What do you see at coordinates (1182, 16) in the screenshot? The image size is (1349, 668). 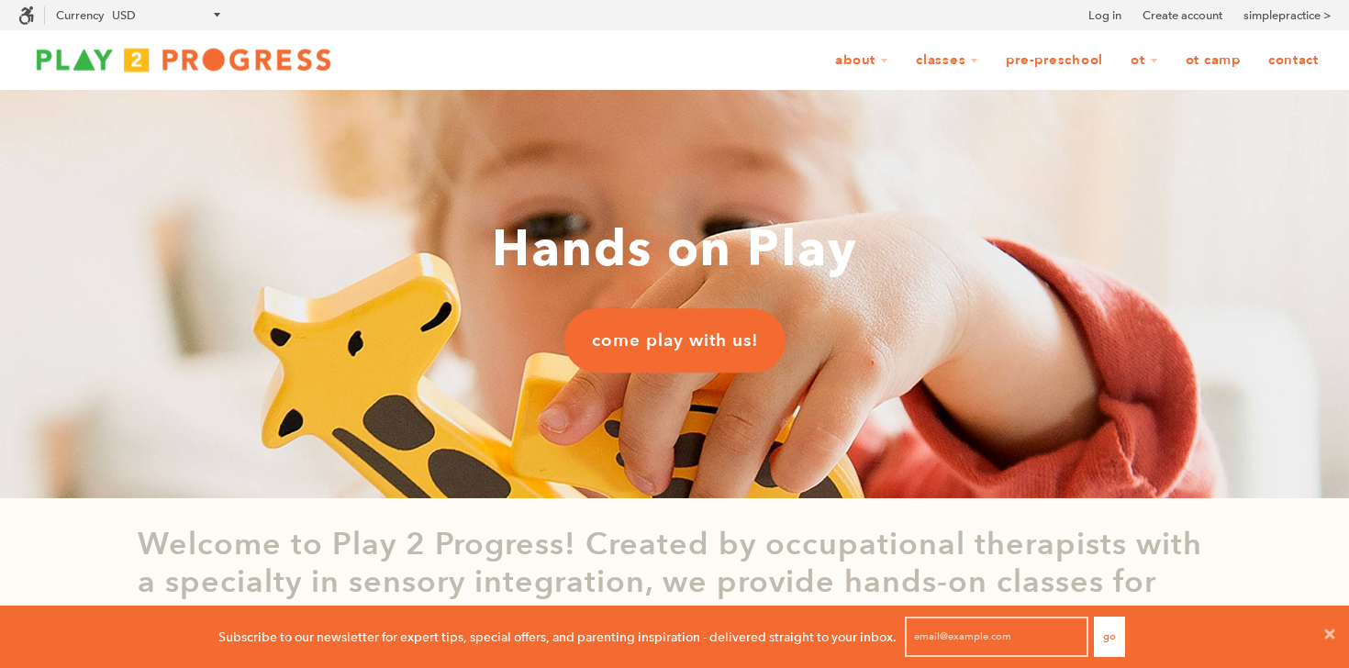 I see `a: Create account` at bounding box center [1182, 16].